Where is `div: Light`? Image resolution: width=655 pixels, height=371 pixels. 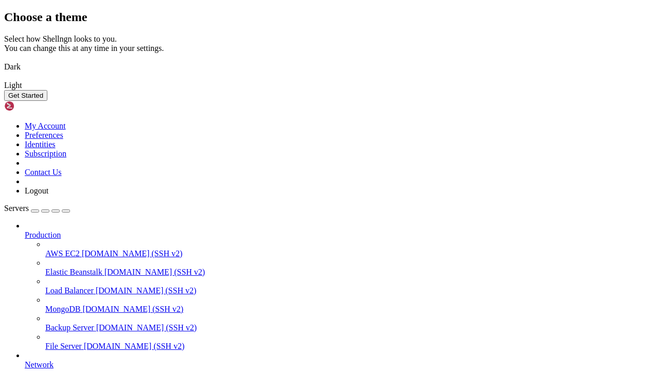 div: Light is located at coordinates (328, 86).